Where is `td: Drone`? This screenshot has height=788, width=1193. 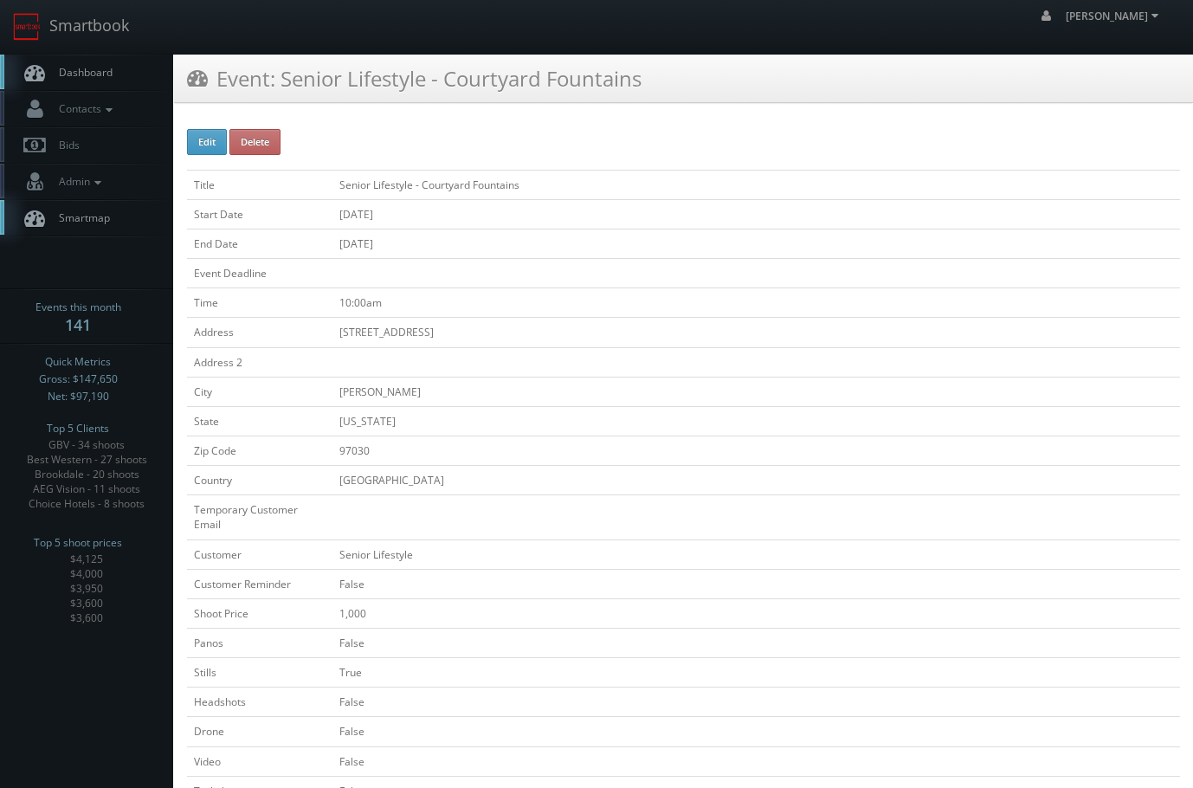
td: Drone is located at coordinates (260, 732).